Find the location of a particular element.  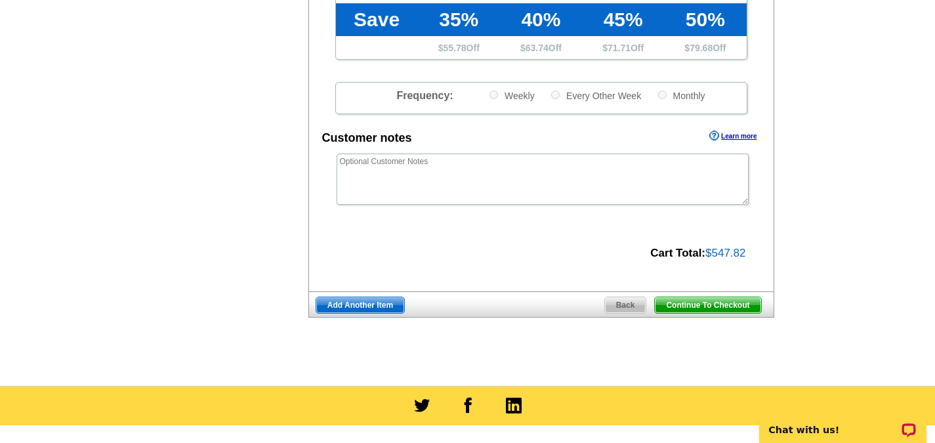

span: Continue To Checkout is located at coordinates (707, 305).